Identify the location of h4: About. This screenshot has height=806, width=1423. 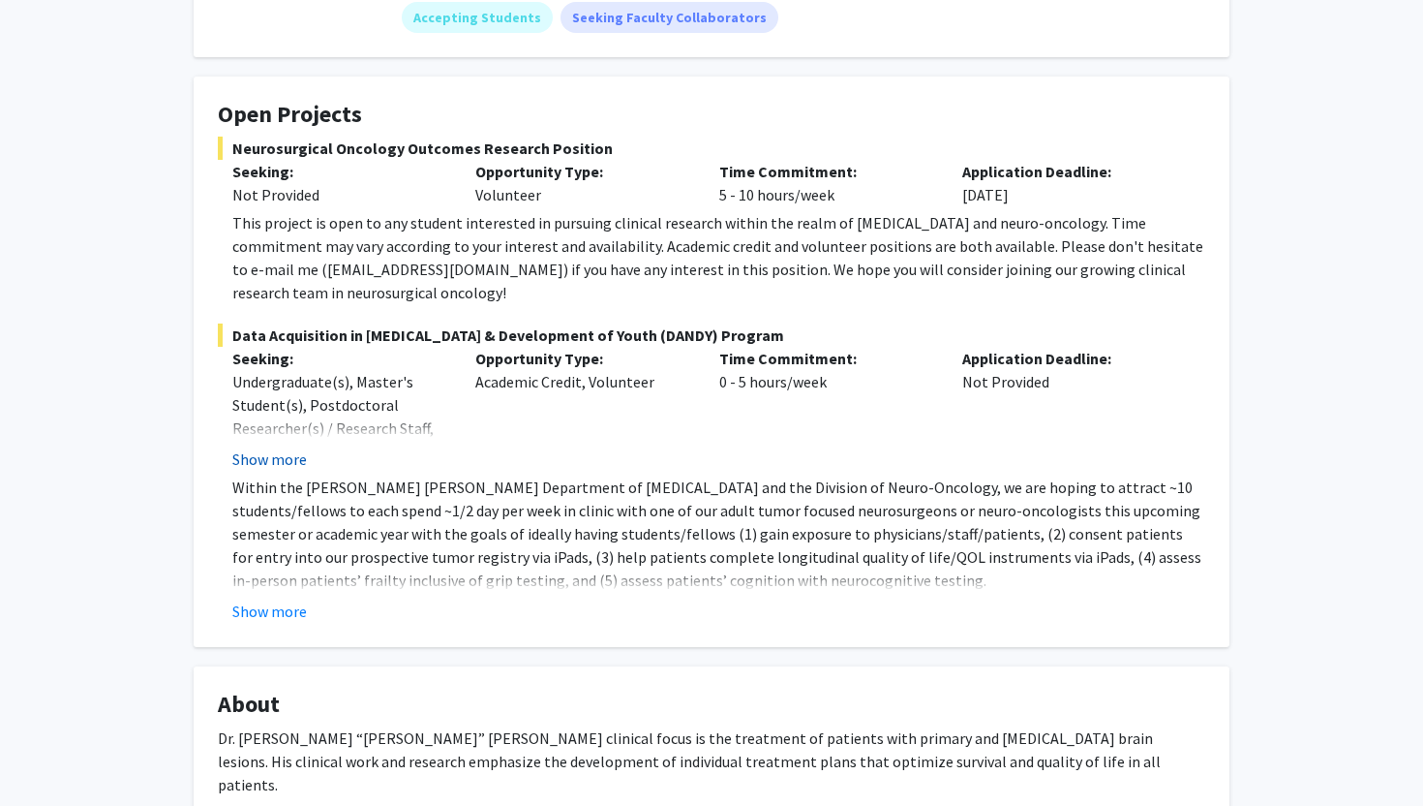
(712, 704).